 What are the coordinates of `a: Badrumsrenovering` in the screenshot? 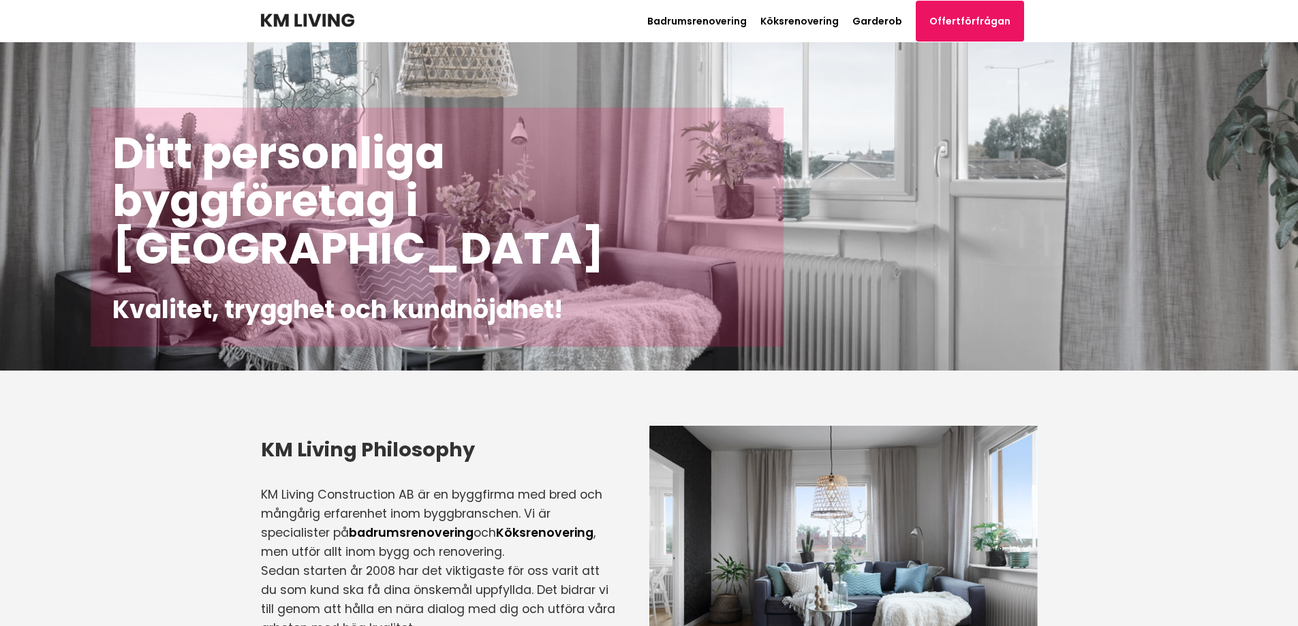 It's located at (697, 21).